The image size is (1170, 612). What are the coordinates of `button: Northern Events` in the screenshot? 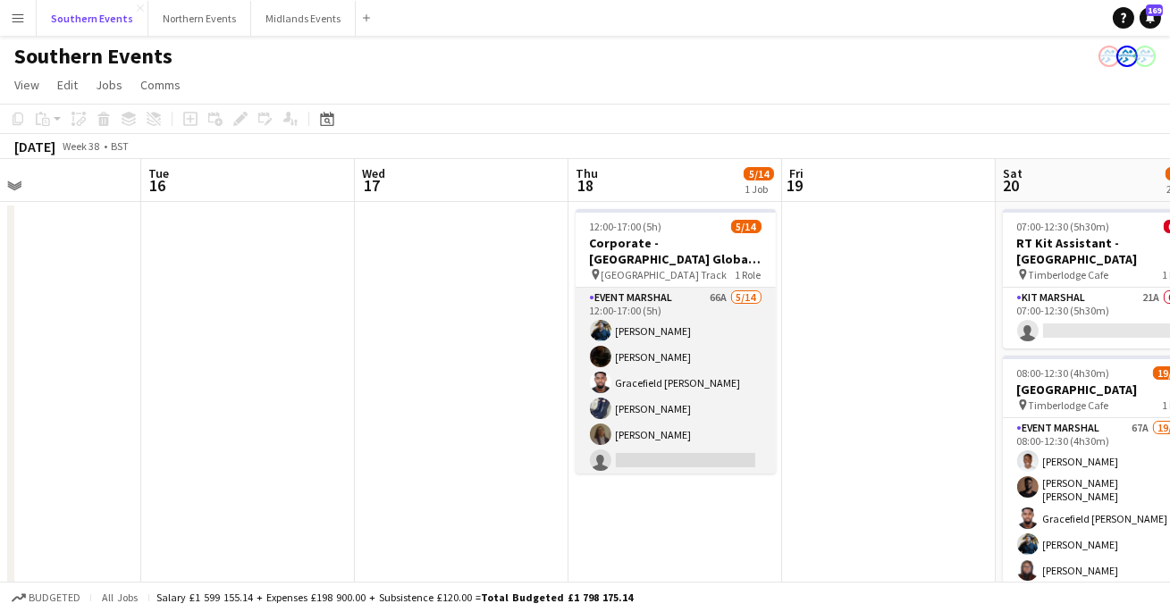 It's located at (199, 18).